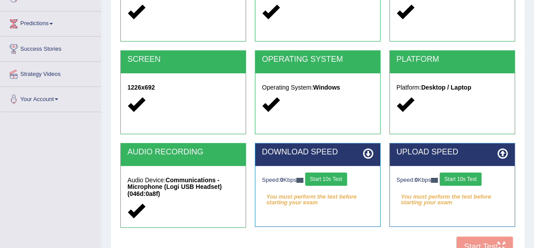  Describe the element at coordinates (326, 87) in the screenshot. I see `strong: Windows` at that location.